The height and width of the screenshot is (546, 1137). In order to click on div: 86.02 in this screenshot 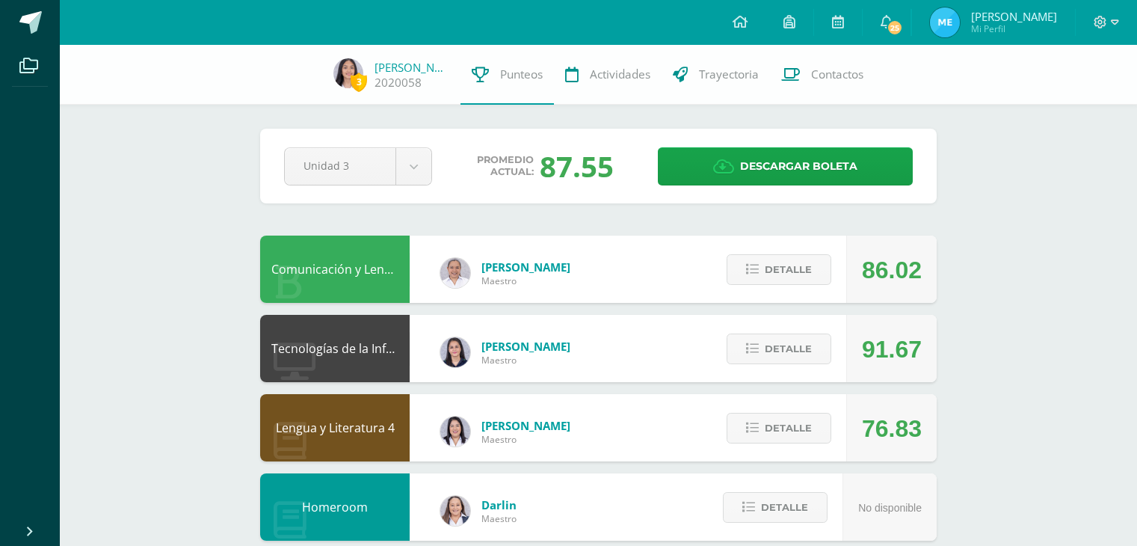, I will do `click(892, 270)`.